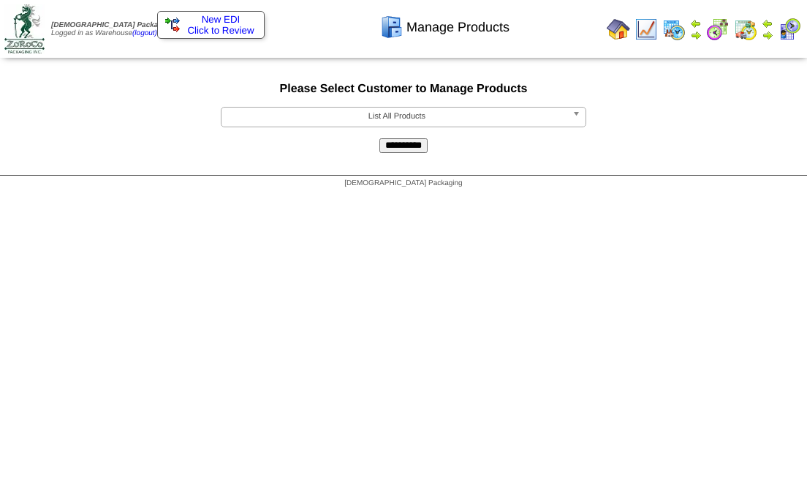 The width and height of the screenshot is (807, 480). Describe the element at coordinates (24, 29) in the screenshot. I see `img: zoroco-logo-small.webp` at that location.